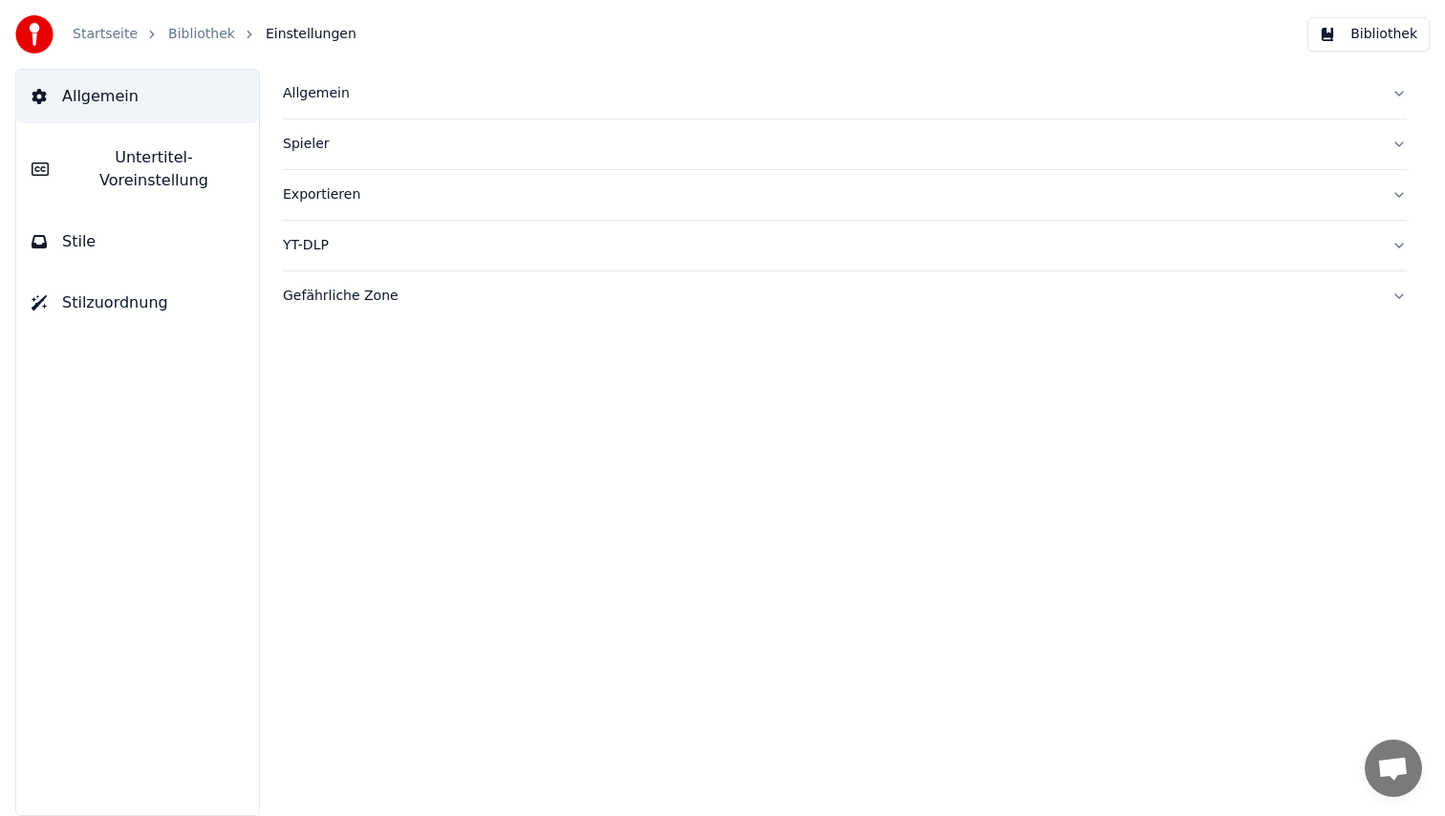  Describe the element at coordinates (845, 195) in the screenshot. I see `button: Exportieren` at that location.